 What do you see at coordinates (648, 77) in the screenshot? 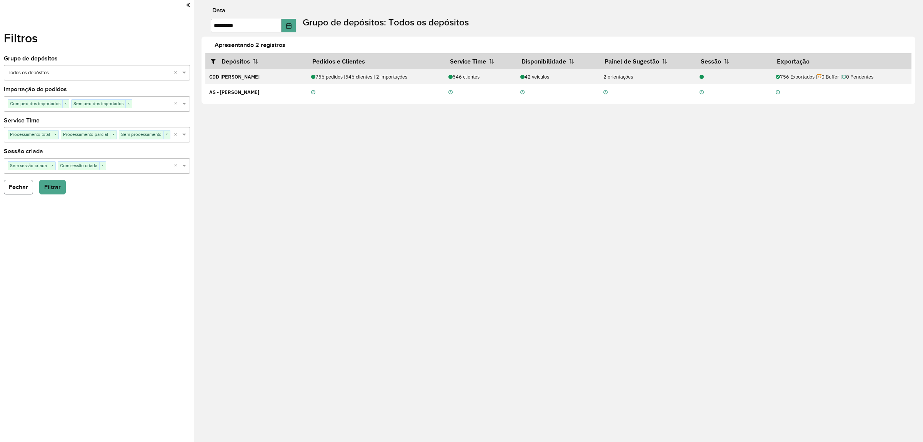
I see `div: 2 orientações` at bounding box center [648, 77].